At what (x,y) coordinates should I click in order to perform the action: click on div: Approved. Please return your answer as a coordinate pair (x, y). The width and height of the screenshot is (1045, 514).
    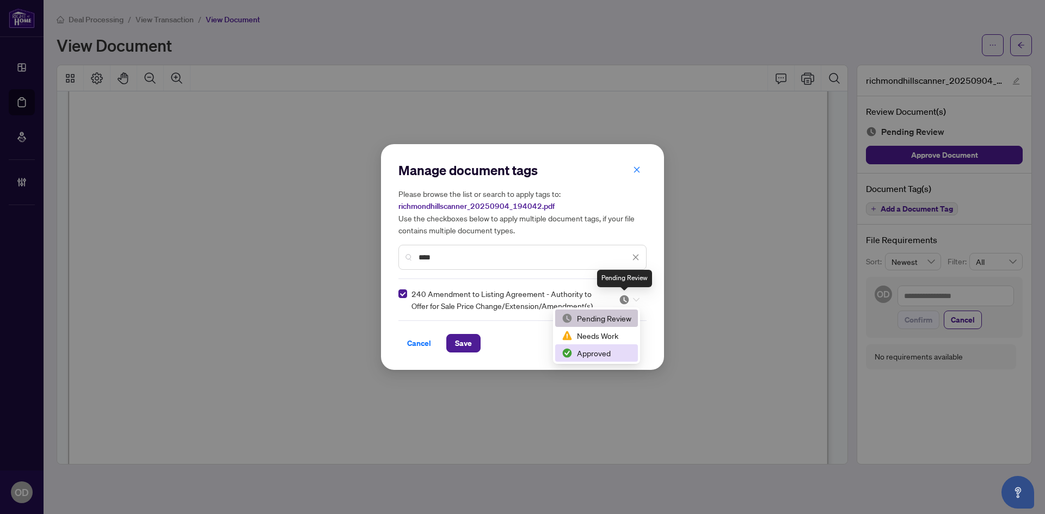
    Looking at the image, I should click on (596, 353).